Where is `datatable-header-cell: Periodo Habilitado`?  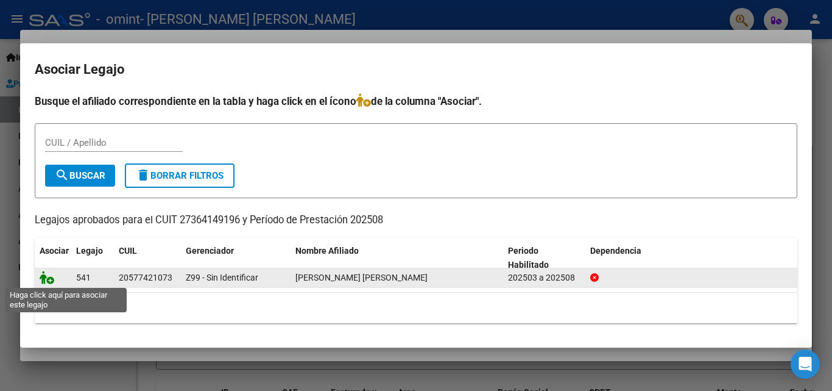 datatable-header-cell: Periodo Habilitado is located at coordinates (544, 258).